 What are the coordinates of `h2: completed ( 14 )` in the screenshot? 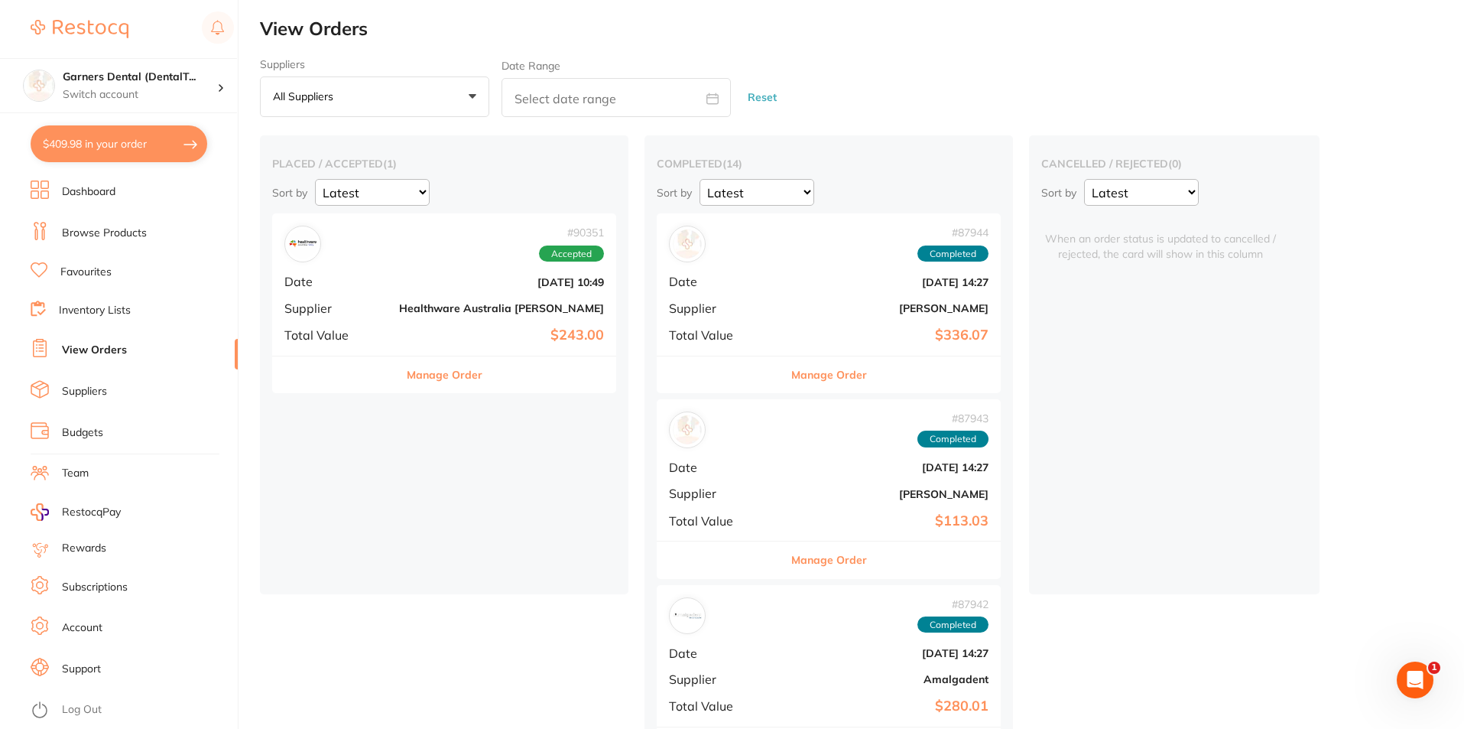 It's located at (829, 164).